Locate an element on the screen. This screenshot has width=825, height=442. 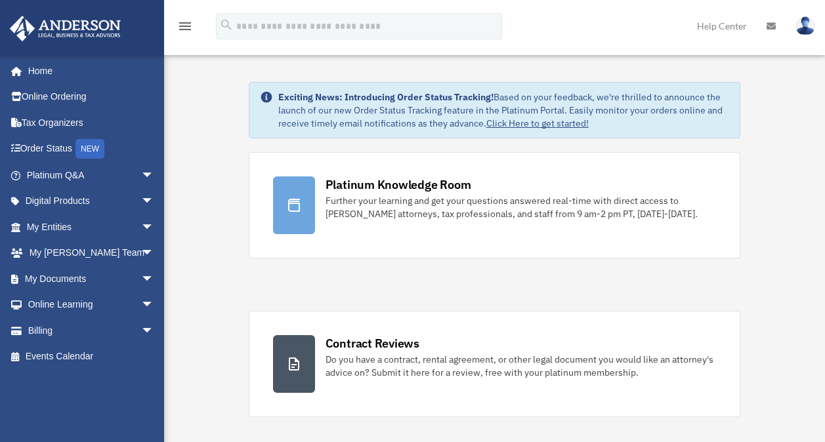
div: Contract Reviews is located at coordinates (372, 343).